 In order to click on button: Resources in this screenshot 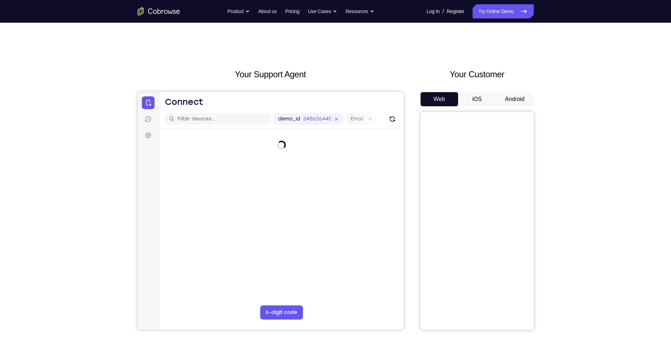, I will do `click(360, 11)`.